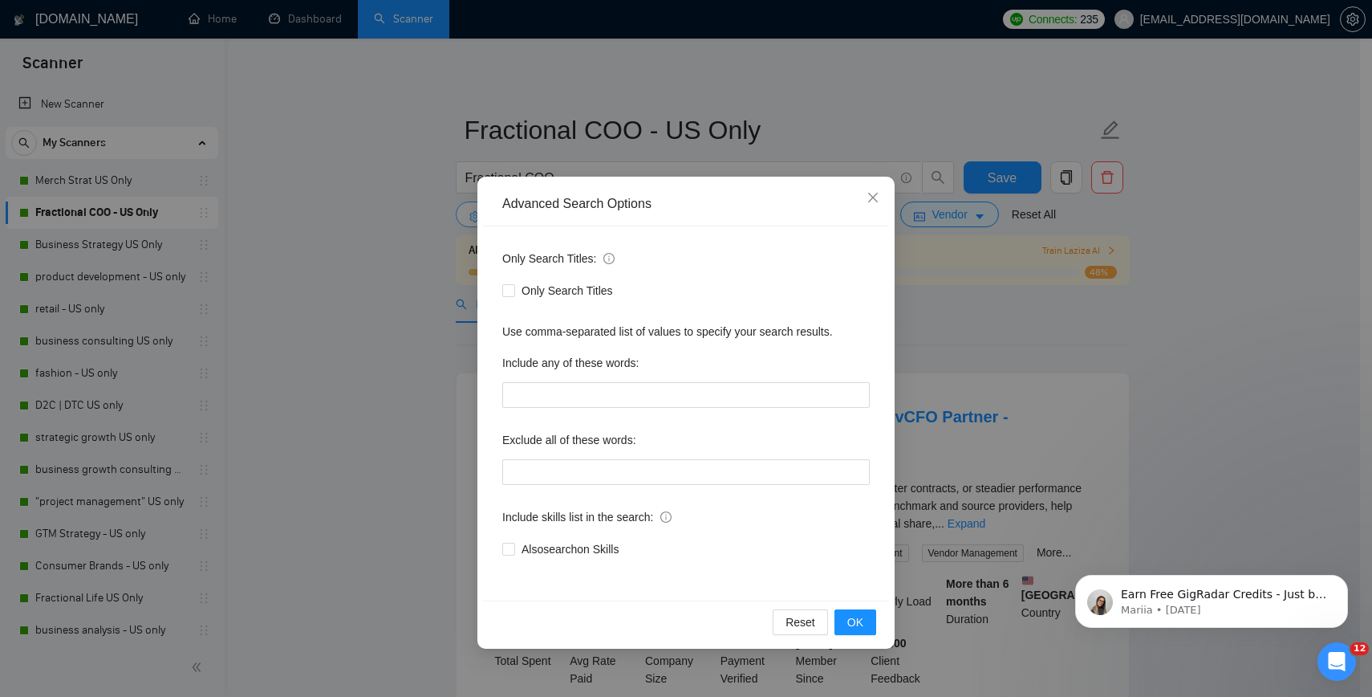 The image size is (1372, 697). Describe the element at coordinates (49, 61) in the screenshot. I see `img: Profile image for Mariia` at that location.